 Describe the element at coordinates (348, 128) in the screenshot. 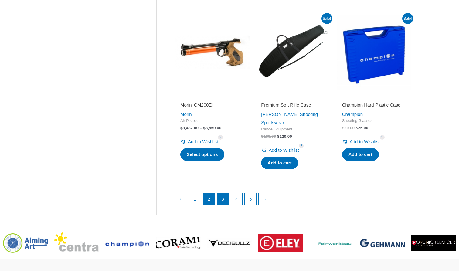

I see `bdi: 29.00` at that location.